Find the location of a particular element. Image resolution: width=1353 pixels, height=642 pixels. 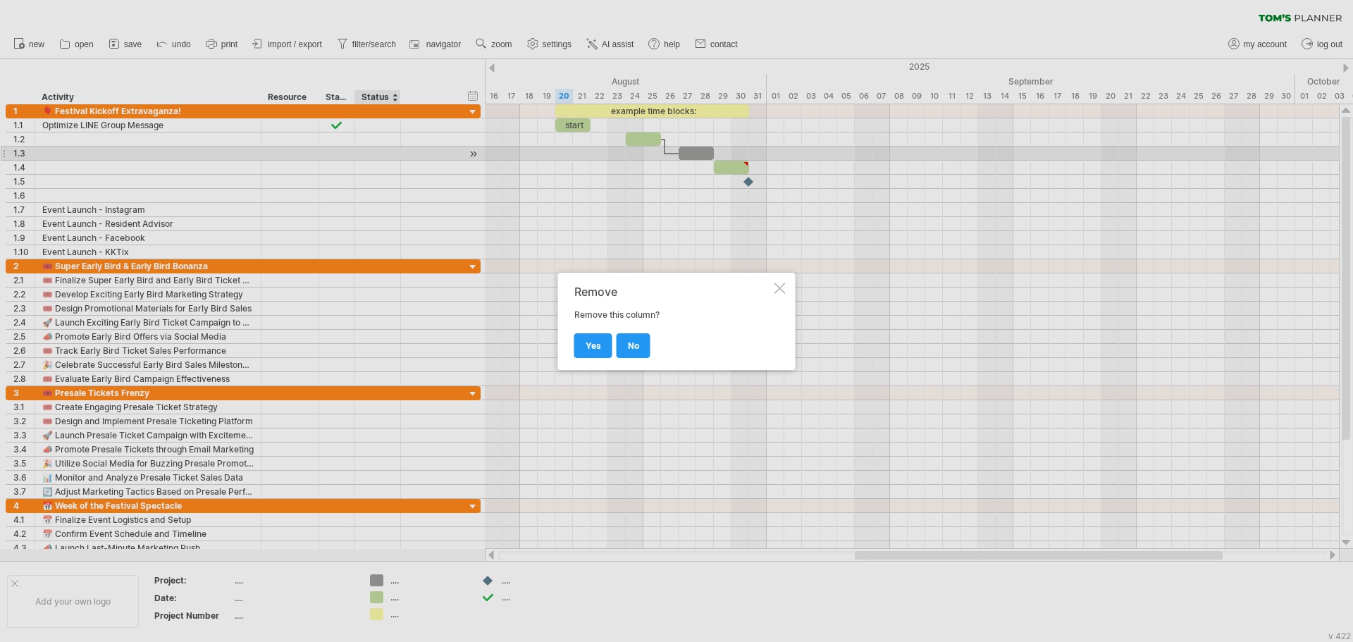

span: yes is located at coordinates (593, 345).